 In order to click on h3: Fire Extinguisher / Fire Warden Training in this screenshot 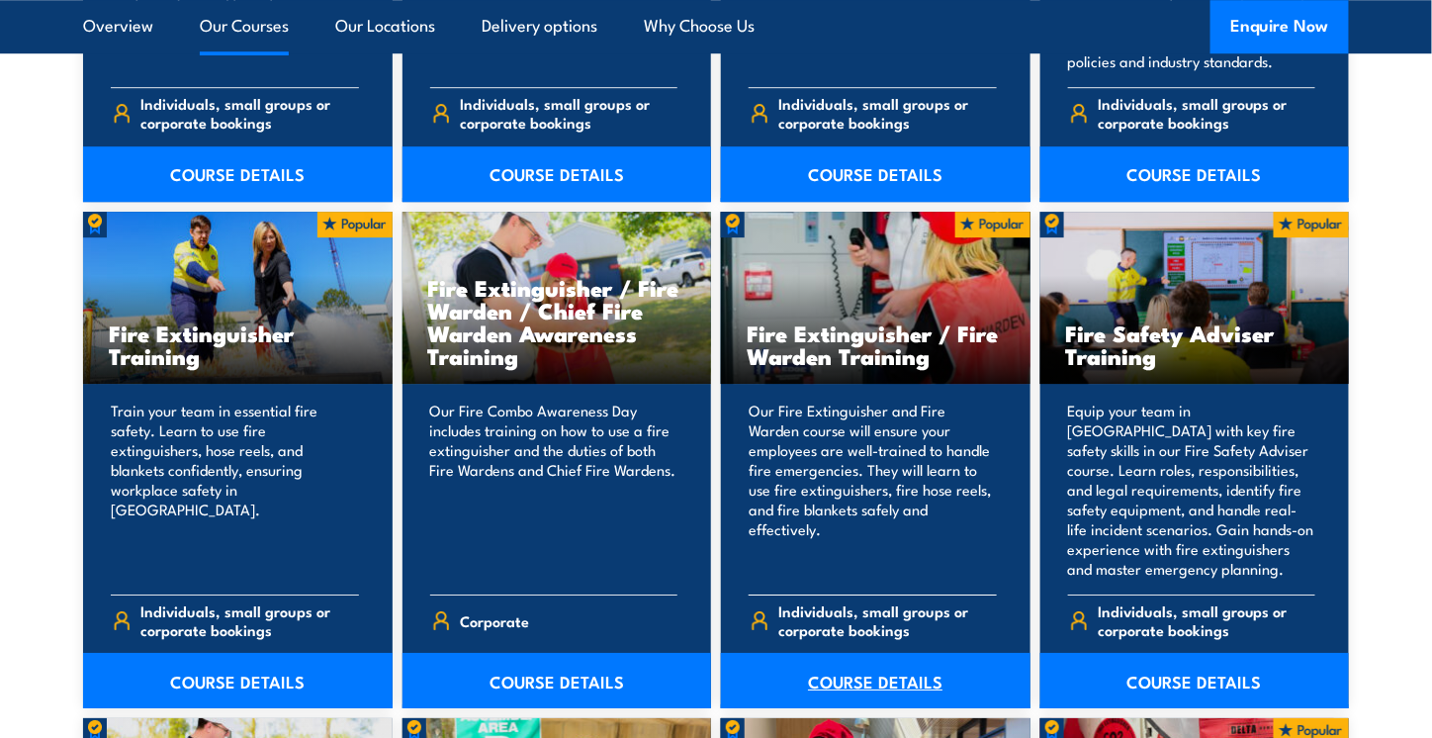, I will do `click(876, 344)`.